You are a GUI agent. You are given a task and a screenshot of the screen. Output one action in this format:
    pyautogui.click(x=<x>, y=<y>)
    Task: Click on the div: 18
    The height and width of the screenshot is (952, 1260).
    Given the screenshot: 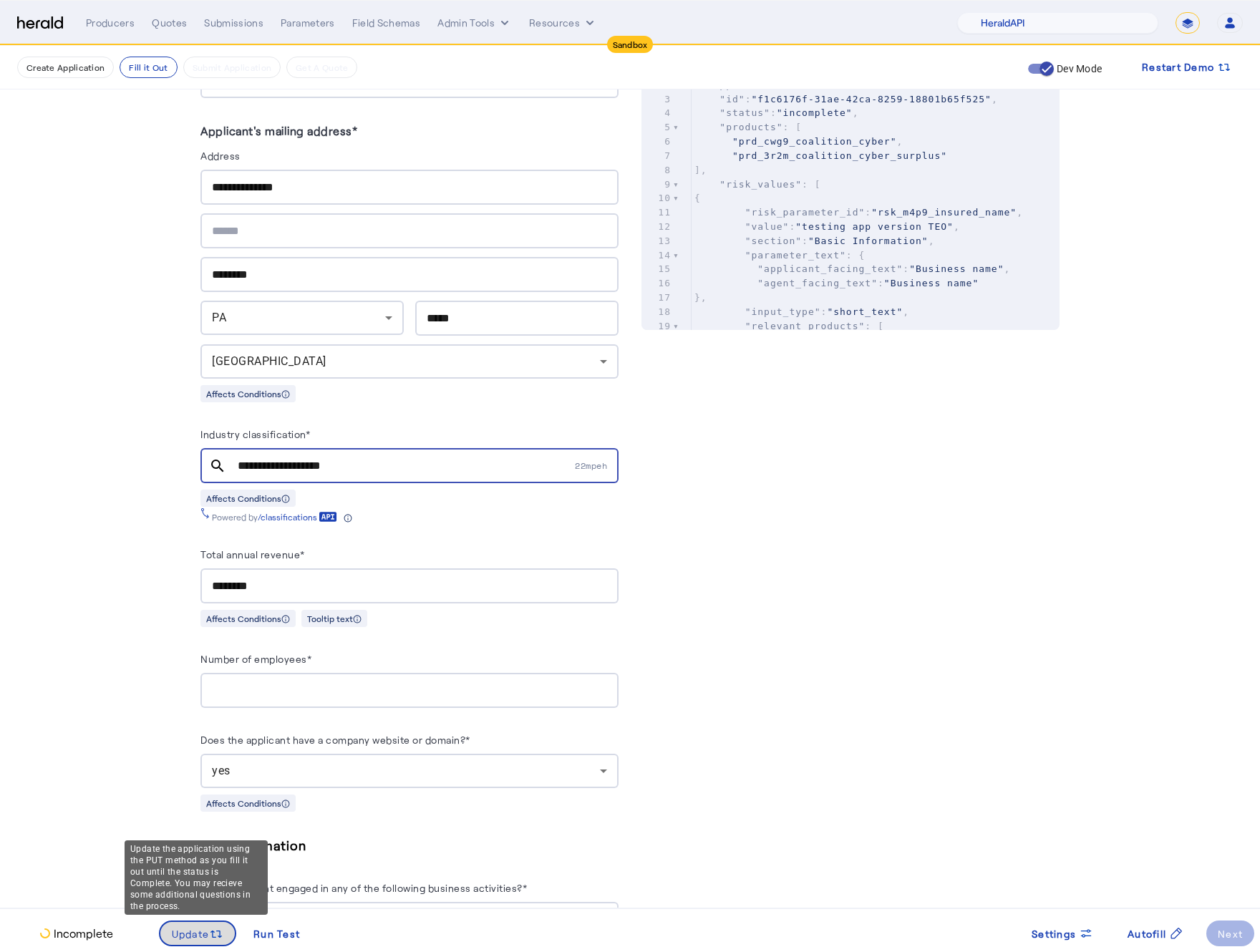 What is the action you would take?
    pyautogui.click(x=657, y=312)
    